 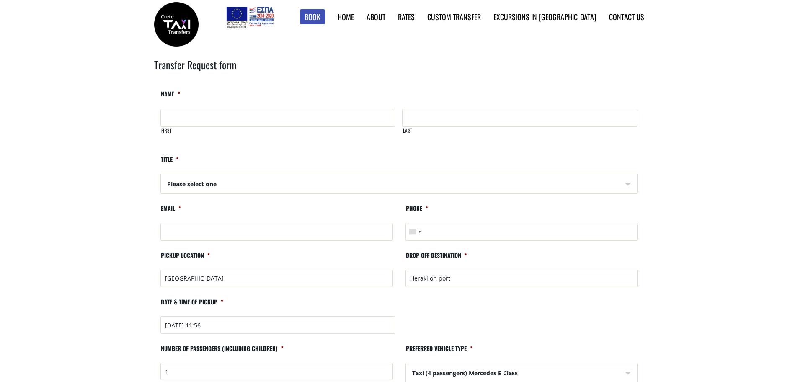 What do you see at coordinates (627, 17) in the screenshot?
I see `a: Contact us` at bounding box center [627, 17].